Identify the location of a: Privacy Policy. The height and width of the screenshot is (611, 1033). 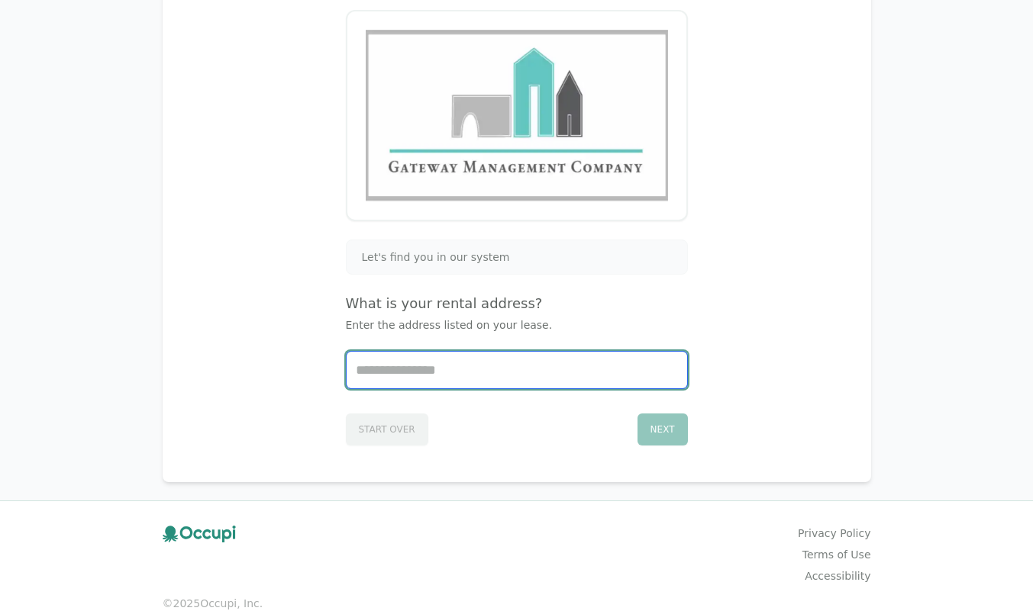
(834, 534).